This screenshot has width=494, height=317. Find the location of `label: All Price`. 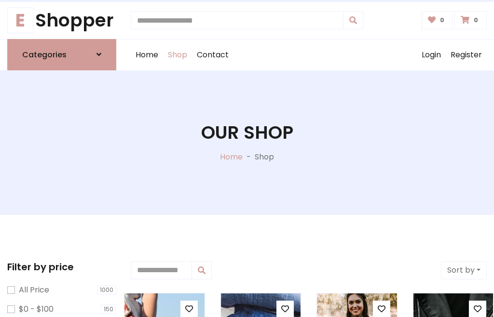

label: All Price is located at coordinates (34, 290).